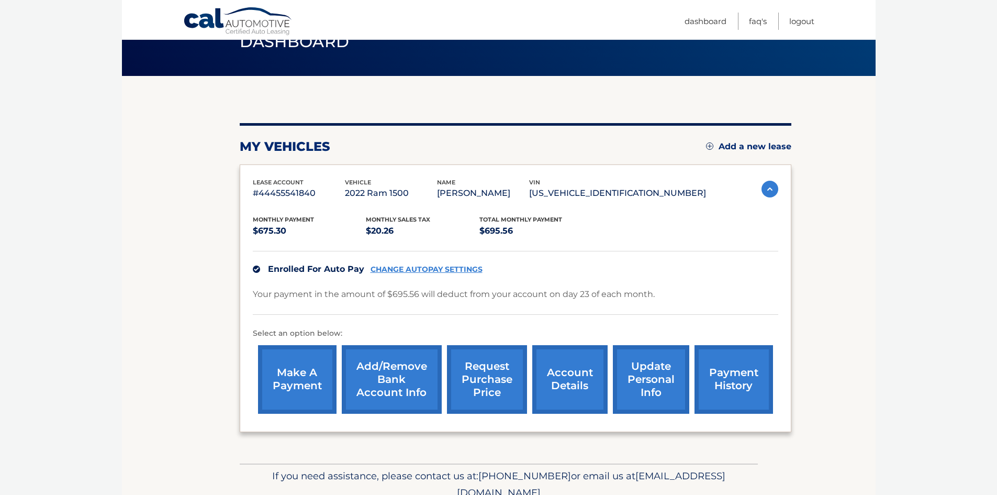 This screenshot has width=997, height=495. What do you see at coordinates (710, 146) in the screenshot?
I see `img: add.svg` at bounding box center [710, 146].